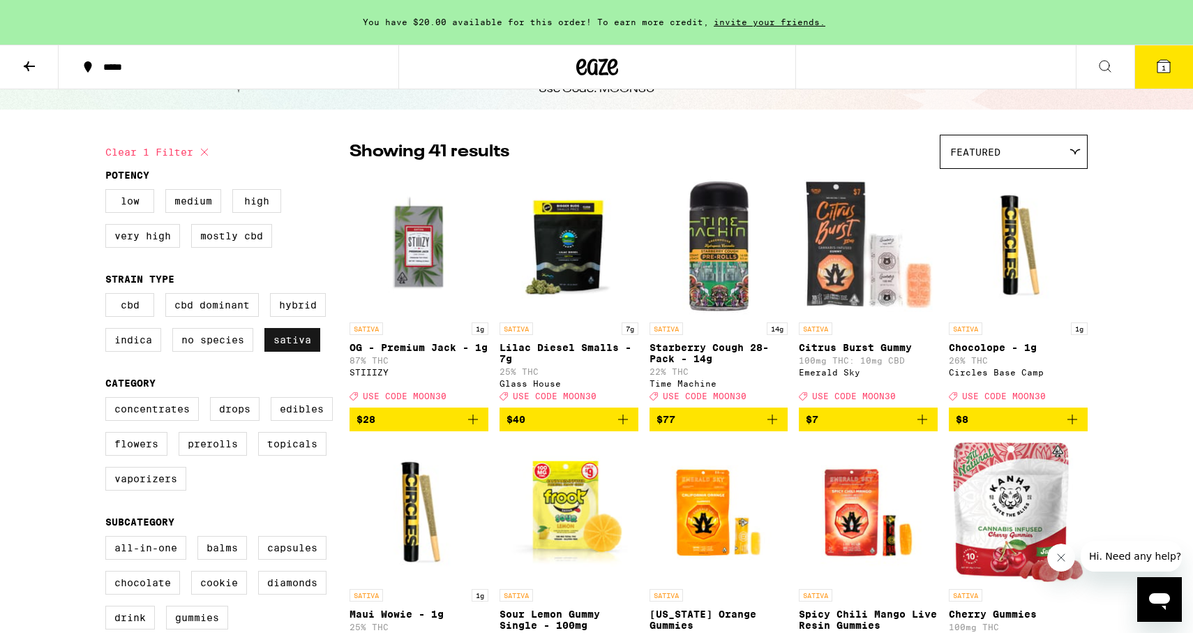  What do you see at coordinates (146, 548) in the screenshot?
I see `label: All-In-One` at bounding box center [146, 548].